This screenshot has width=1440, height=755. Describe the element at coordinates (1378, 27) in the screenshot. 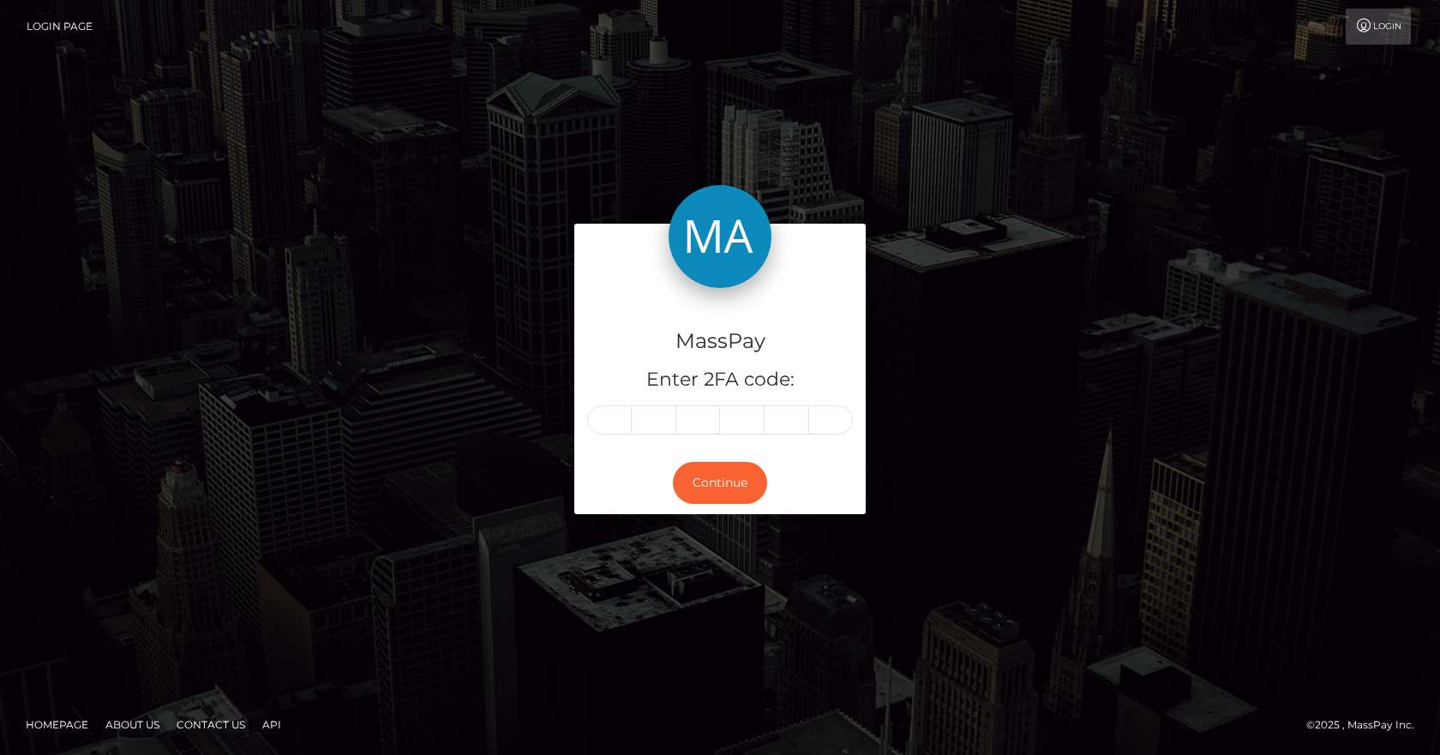

I see `a: Login` at that location.